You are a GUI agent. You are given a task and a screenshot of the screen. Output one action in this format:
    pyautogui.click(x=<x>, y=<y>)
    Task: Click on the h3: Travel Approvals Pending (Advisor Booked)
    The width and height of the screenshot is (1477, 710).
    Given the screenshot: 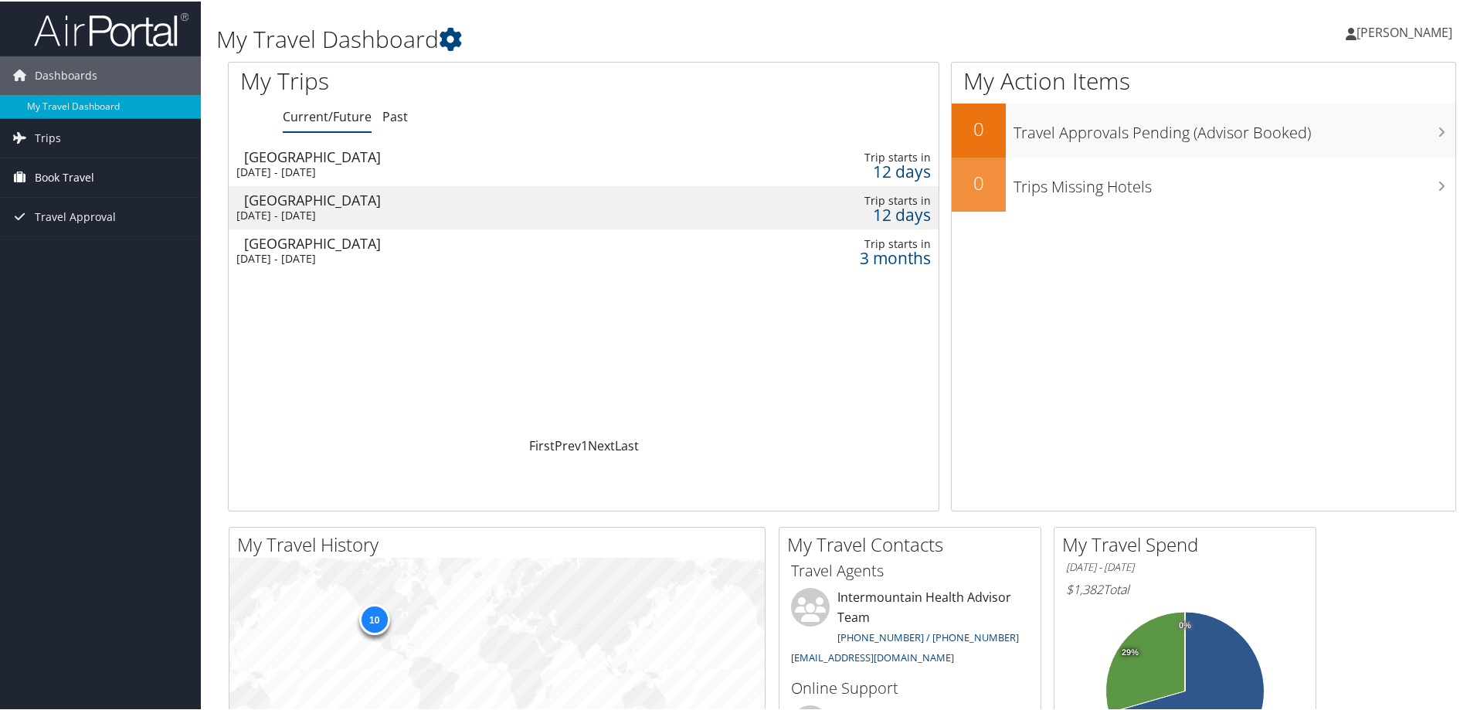 What is the action you would take?
    pyautogui.click(x=1235, y=127)
    